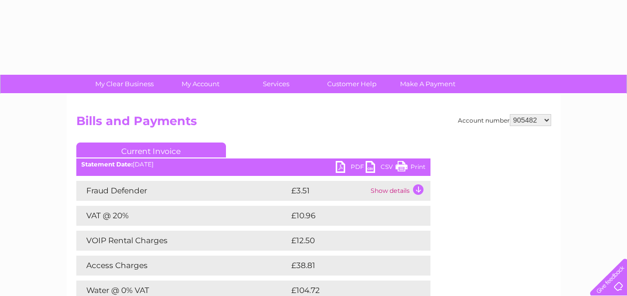 The height and width of the screenshot is (296, 627). What do you see at coordinates (183, 266) in the screenshot?
I see `td: Access Charges` at bounding box center [183, 266].